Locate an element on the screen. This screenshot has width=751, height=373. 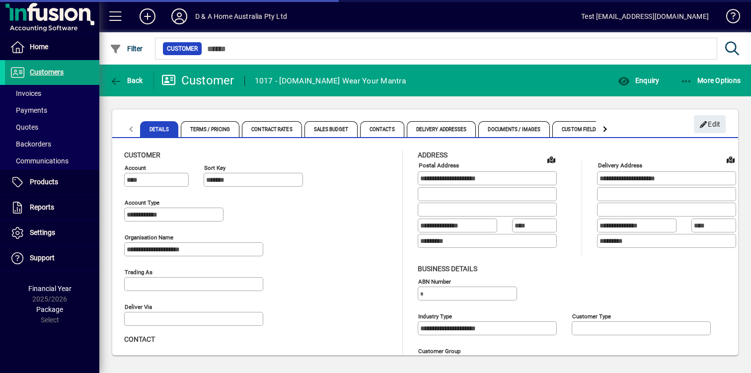
mat-label: Account is located at coordinates (135, 168).